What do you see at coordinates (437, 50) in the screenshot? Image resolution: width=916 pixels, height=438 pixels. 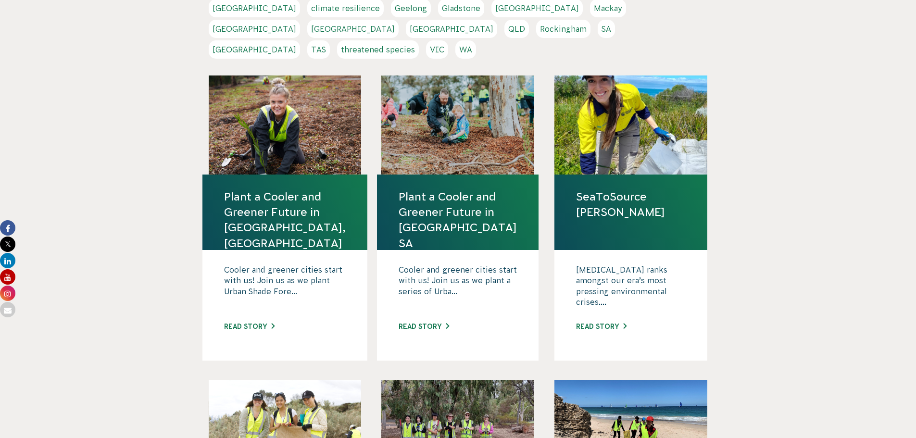 I see `a: VIC` at bounding box center [437, 50].